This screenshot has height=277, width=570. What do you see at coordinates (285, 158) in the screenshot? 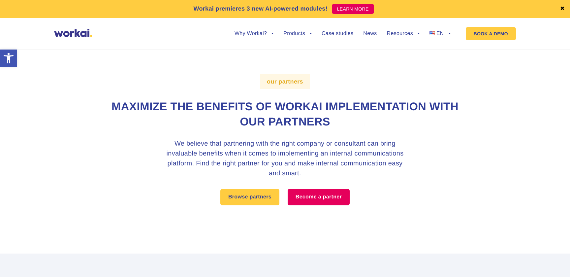
I see `h3: We believe that partnering with the right company or consultant can bring invaluable benefits whe...` at bounding box center [285, 158].